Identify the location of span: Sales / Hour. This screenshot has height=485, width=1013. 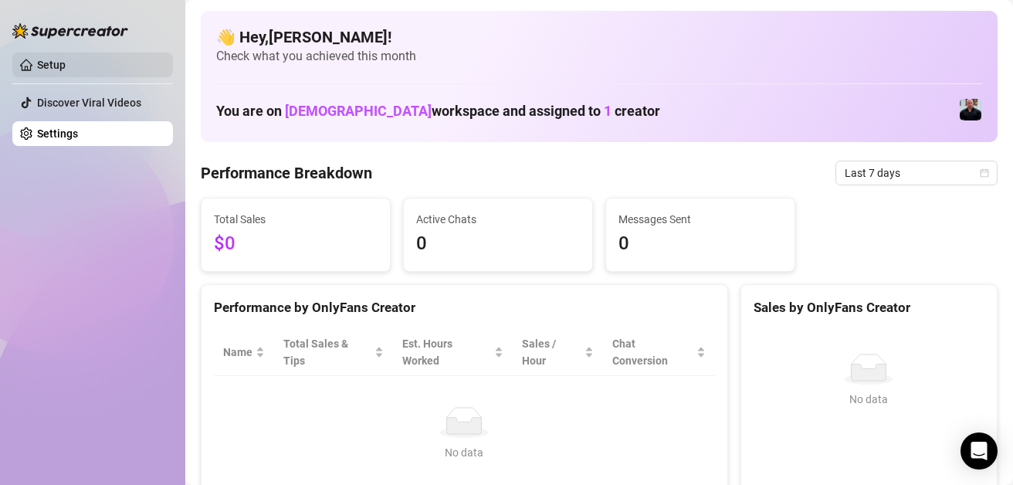
(551, 352).